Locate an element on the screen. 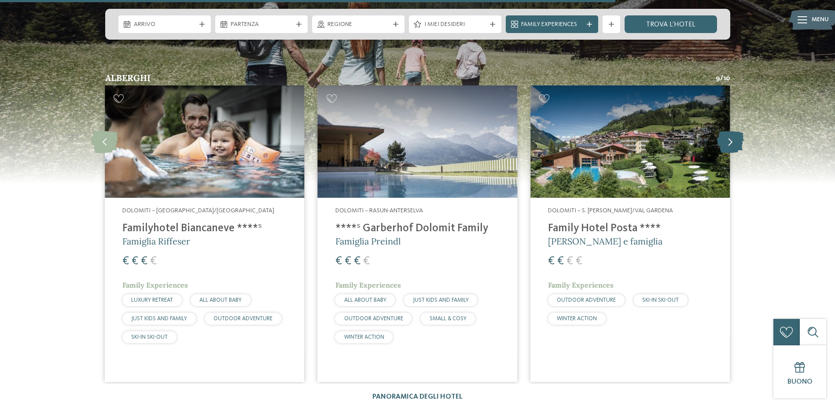 This screenshot has width=835, height=407. a: Buono is located at coordinates (800, 372).